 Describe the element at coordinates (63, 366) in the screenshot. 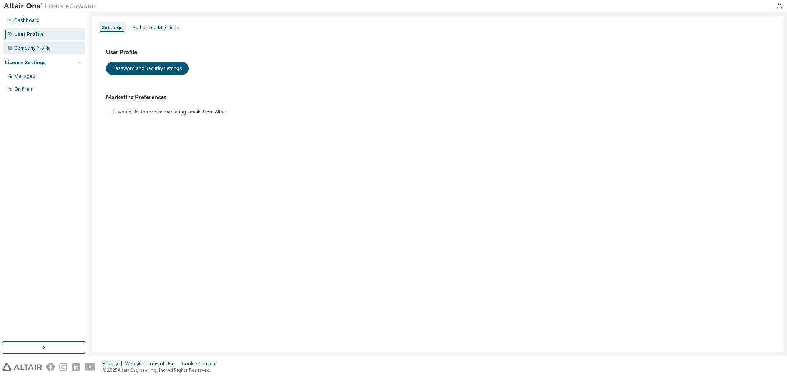

I see `img: instagram.svg` at that location.